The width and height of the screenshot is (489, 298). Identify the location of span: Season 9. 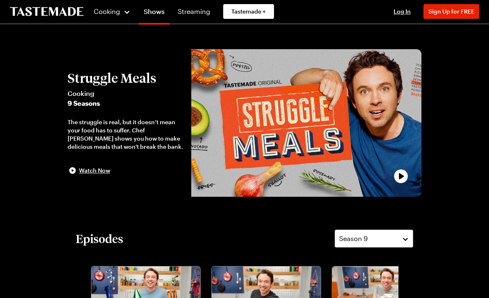
(353, 238).